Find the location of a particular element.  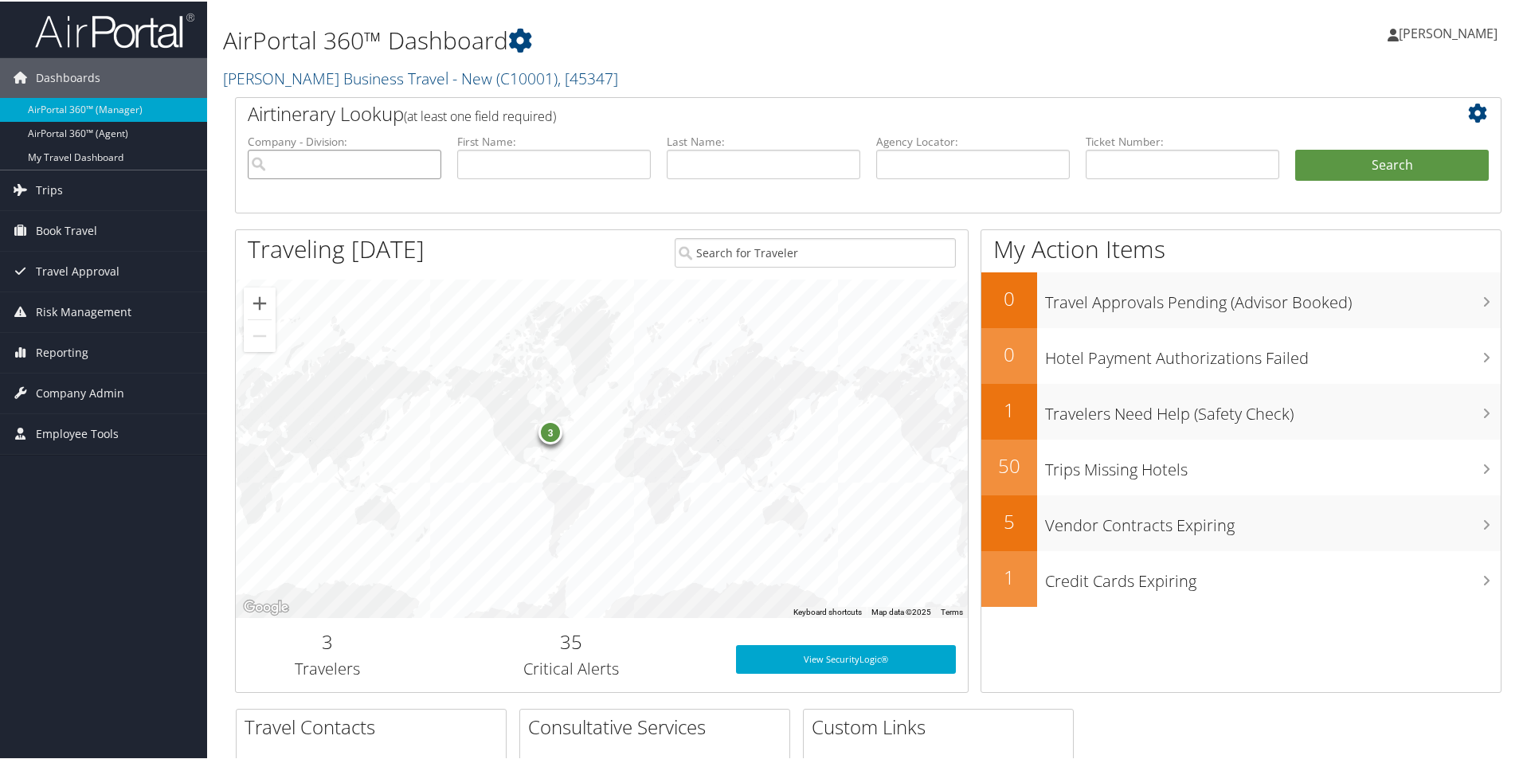

button: Keyboard shortcuts is located at coordinates (827, 611).